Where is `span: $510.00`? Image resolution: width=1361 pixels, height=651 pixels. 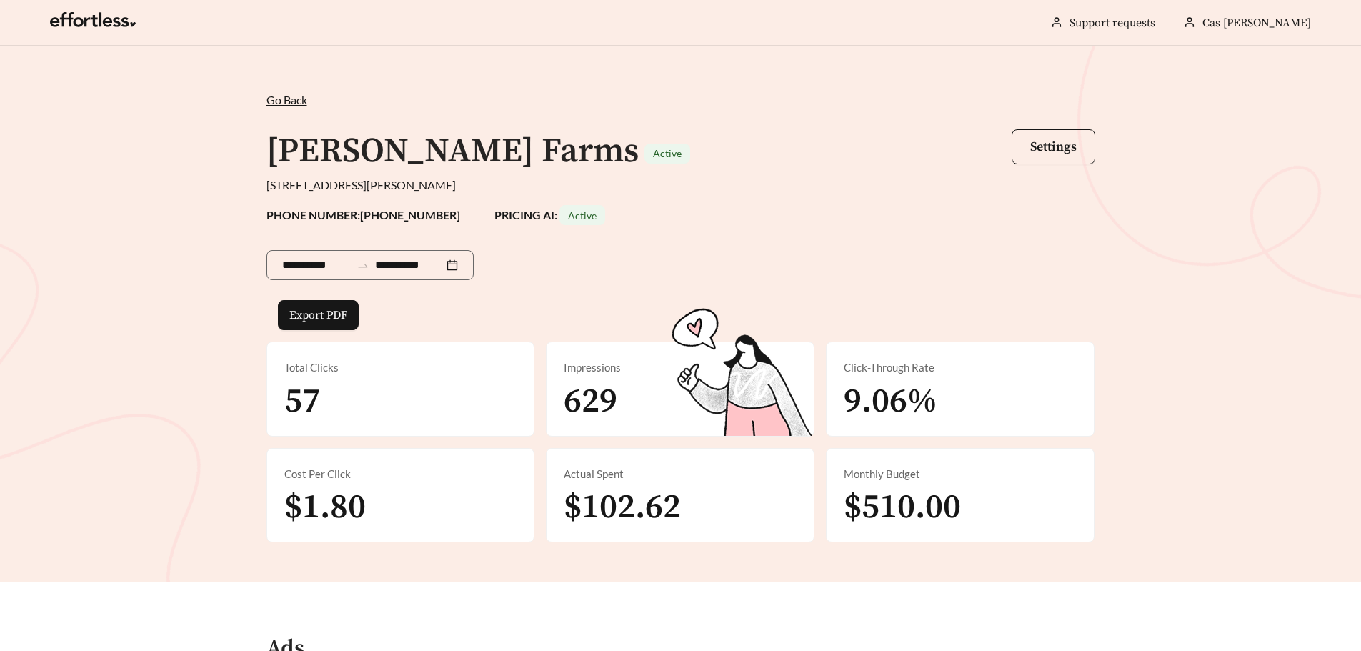 span: $510.00 is located at coordinates (902, 507).